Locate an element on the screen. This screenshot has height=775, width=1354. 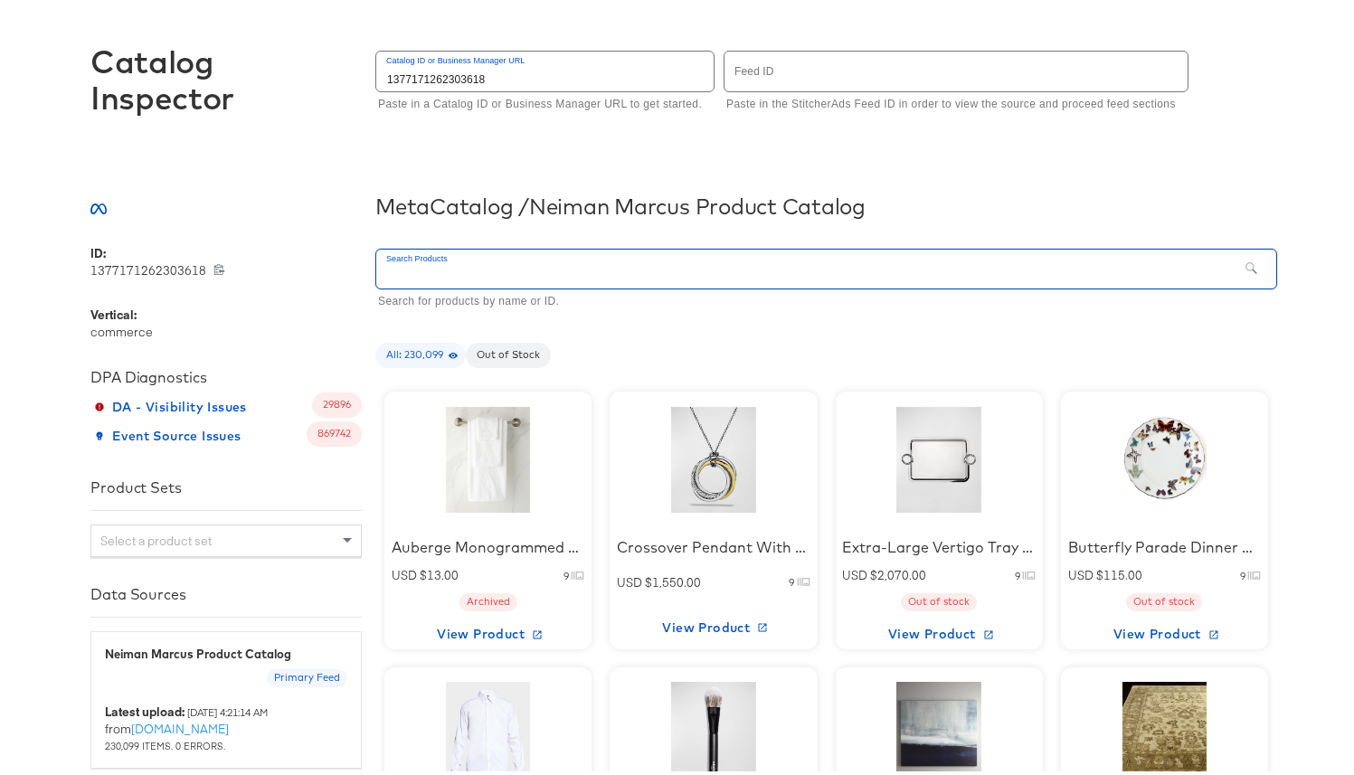
div: Data Sources is located at coordinates (226, 591).